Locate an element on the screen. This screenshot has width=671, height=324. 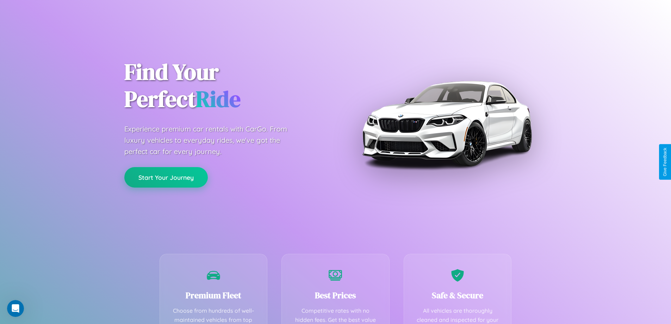
button: Start Your Journey is located at coordinates (166, 177).